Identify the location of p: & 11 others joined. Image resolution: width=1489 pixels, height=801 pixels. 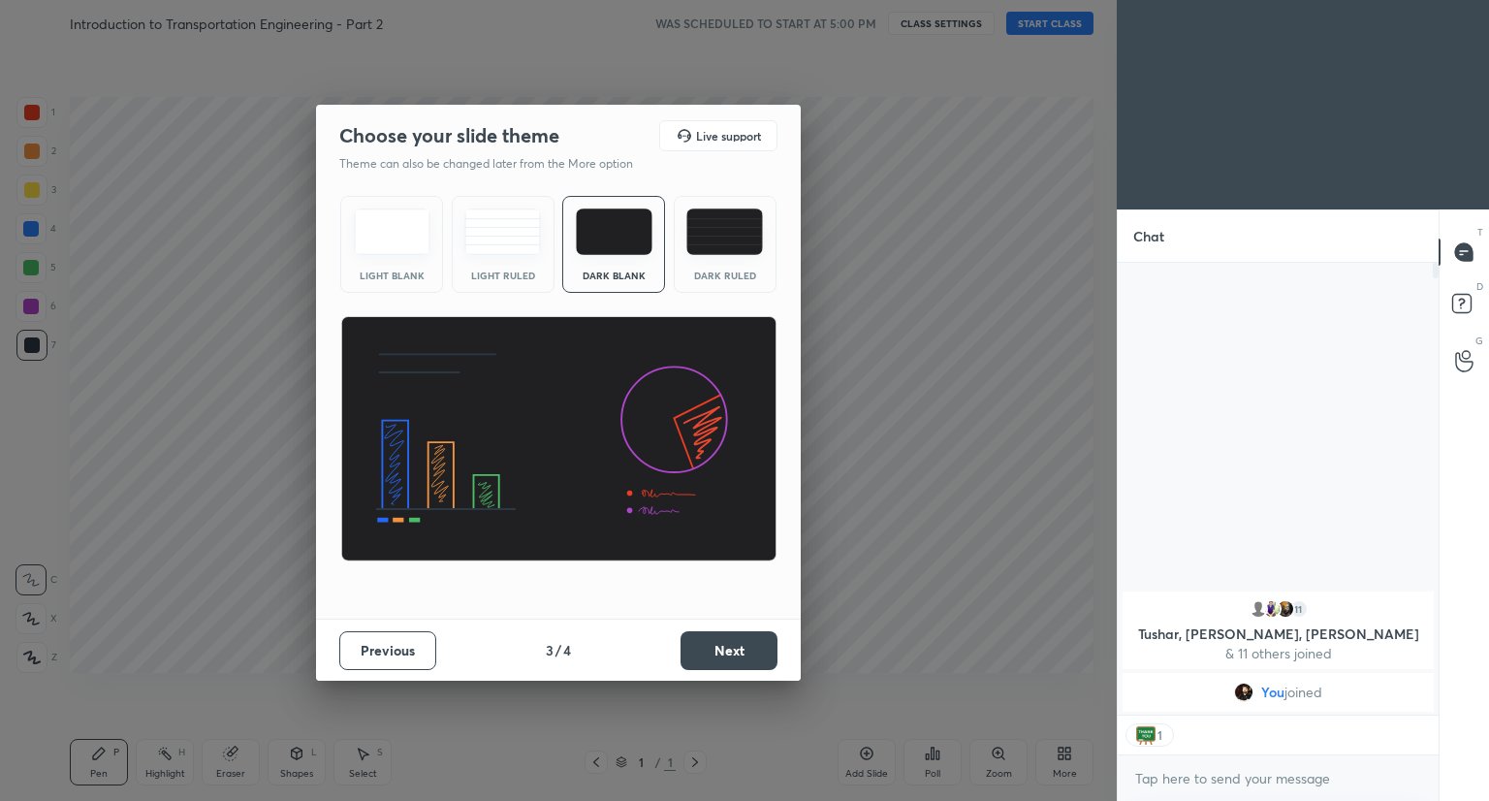
(1278, 654).